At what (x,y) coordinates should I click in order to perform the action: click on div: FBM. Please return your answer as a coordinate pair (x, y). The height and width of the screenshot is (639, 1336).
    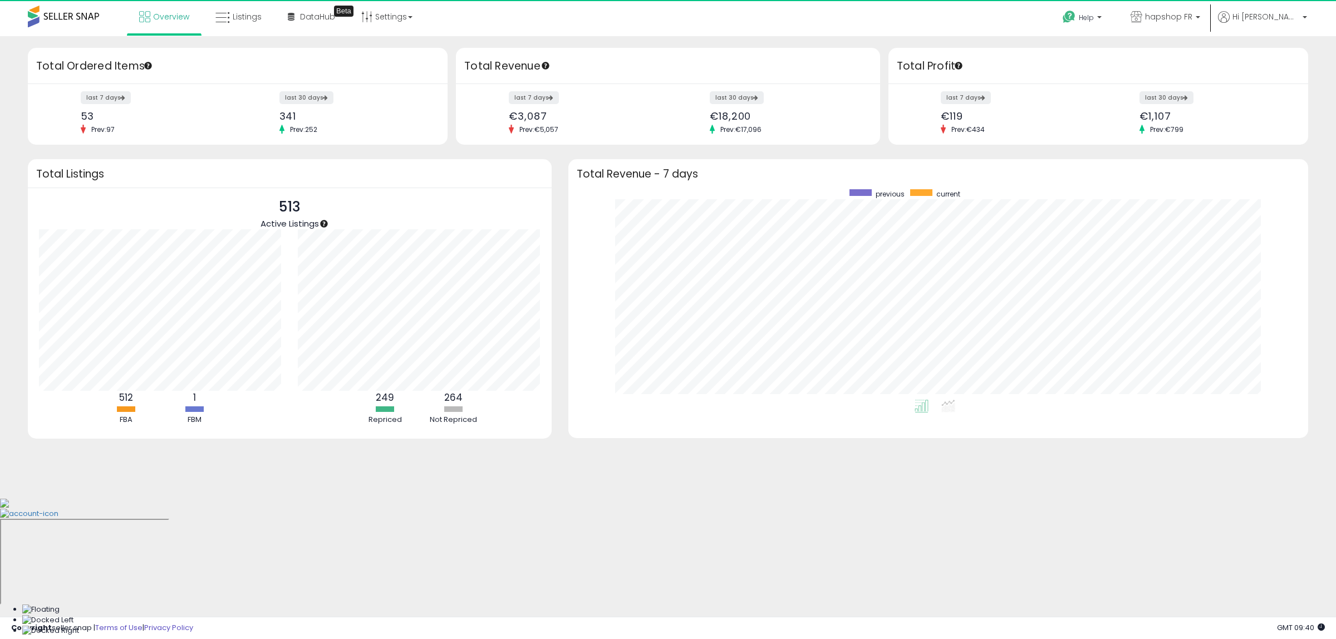
    Looking at the image, I should click on (194, 420).